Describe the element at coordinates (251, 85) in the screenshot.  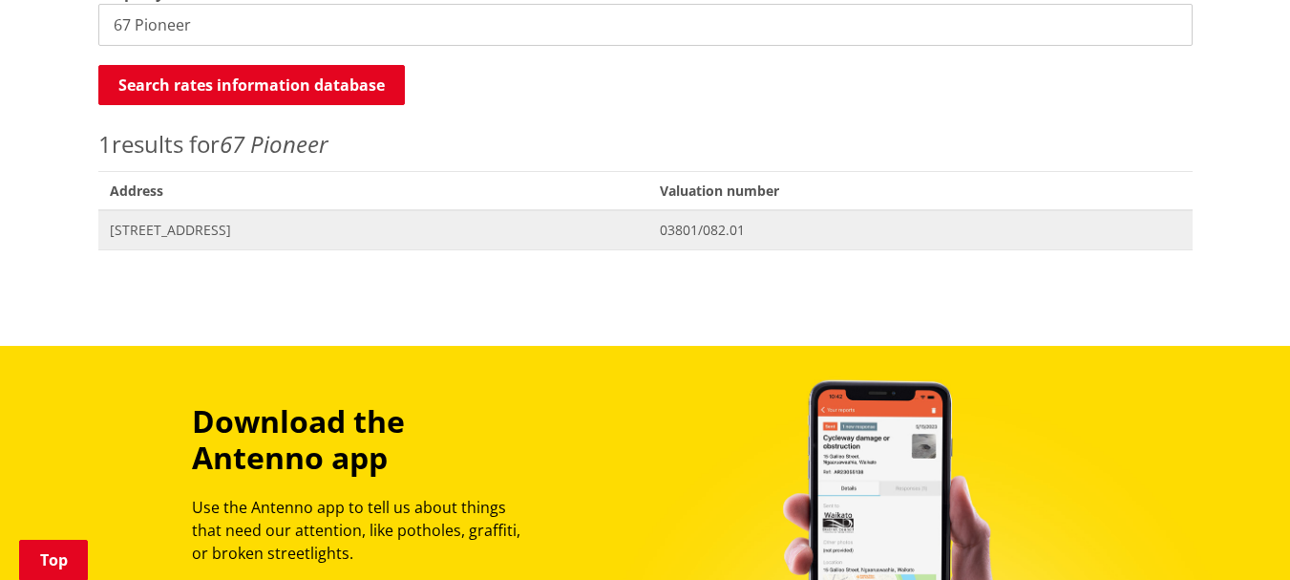
I see `button: Search rates information database` at that location.